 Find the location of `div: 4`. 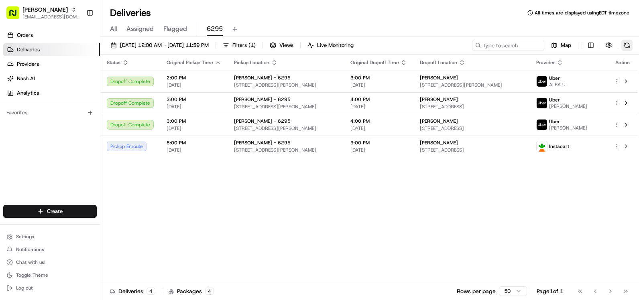

div: 4 is located at coordinates (151, 292).